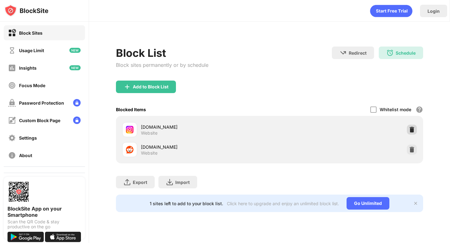  Describe the element at coordinates (367, 203) in the screenshot. I see `div: Go Unlimited` at that location.